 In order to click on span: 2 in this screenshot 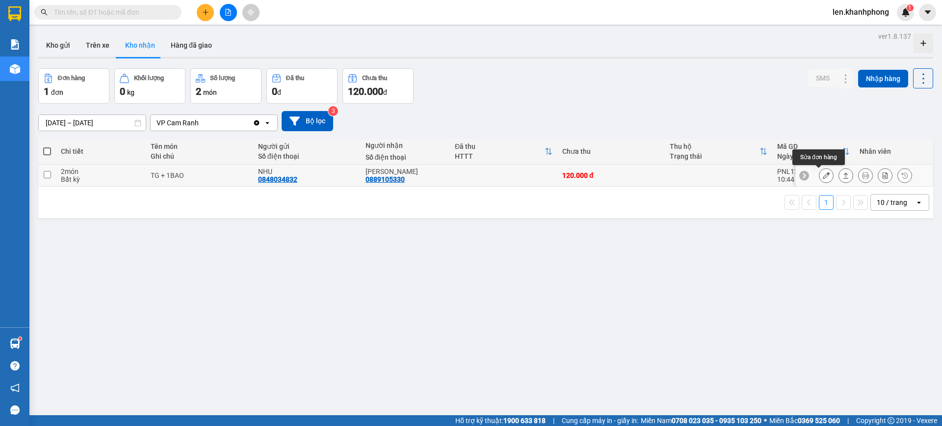, I will do `click(198, 91)`.